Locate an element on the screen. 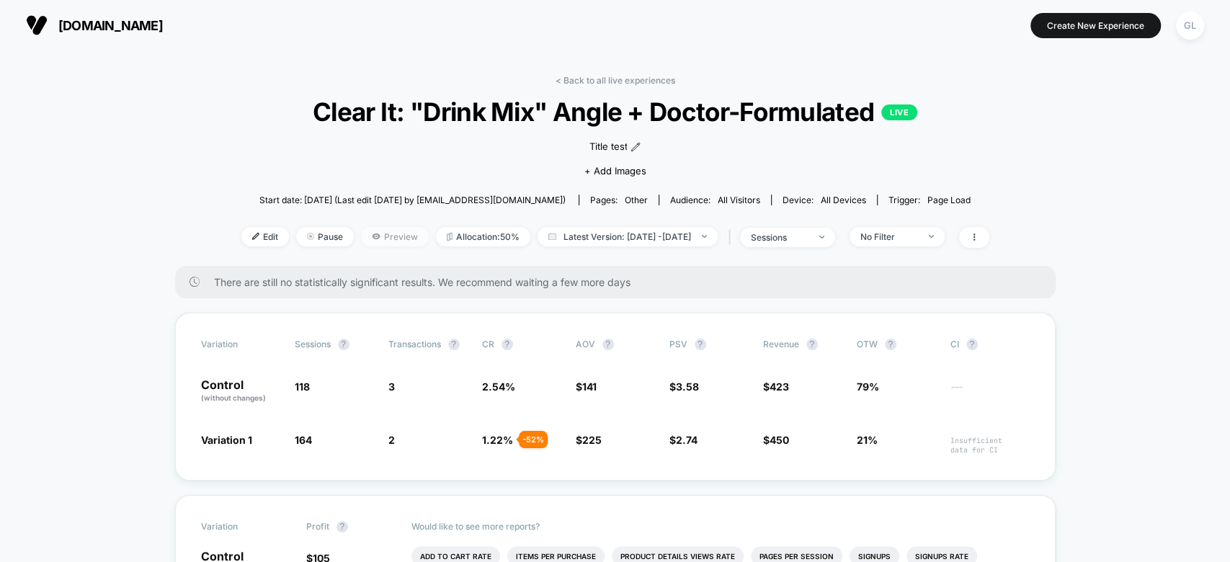  span: Page Load is located at coordinates (949, 200).